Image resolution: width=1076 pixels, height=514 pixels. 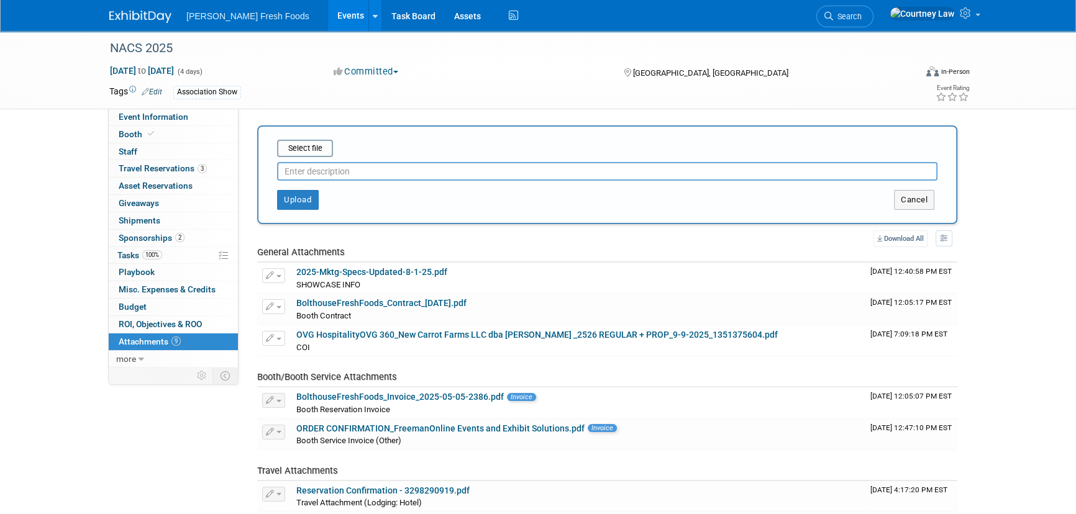 I want to click on td: Toggle Event Tabs, so click(x=226, y=376).